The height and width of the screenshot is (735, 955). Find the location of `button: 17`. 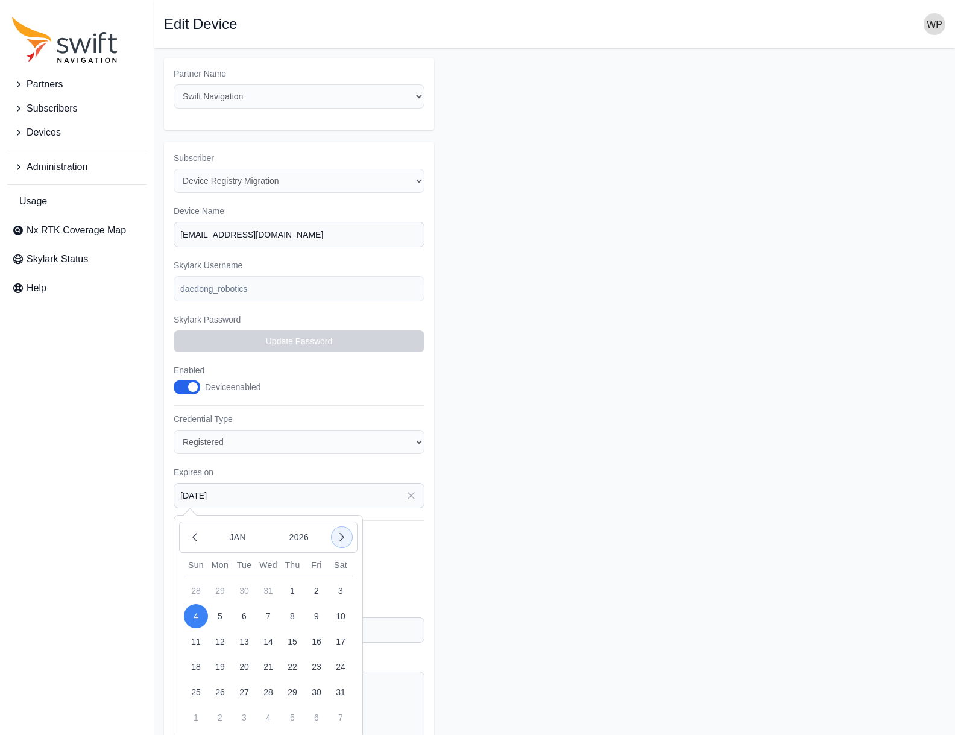

button: 17 is located at coordinates (341, 641).